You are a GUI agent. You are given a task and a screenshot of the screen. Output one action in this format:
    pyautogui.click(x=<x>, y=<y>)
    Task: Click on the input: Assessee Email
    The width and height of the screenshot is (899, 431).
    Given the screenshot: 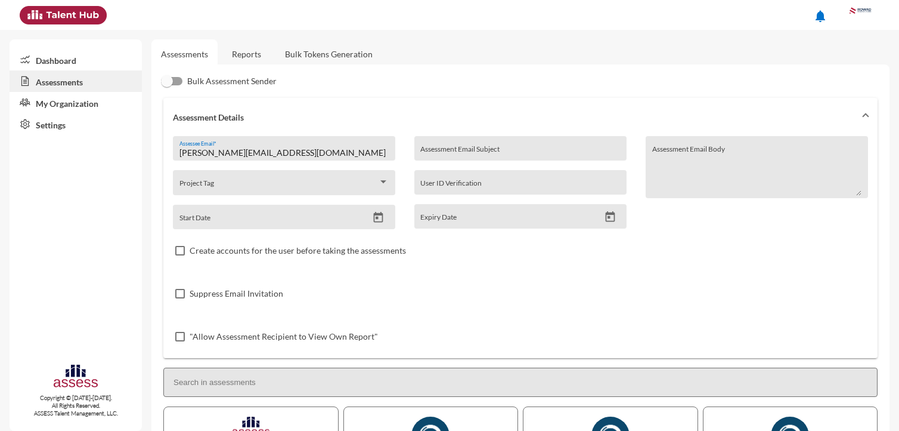 What is the action you would take?
    pyautogui.click(x=285, y=153)
    